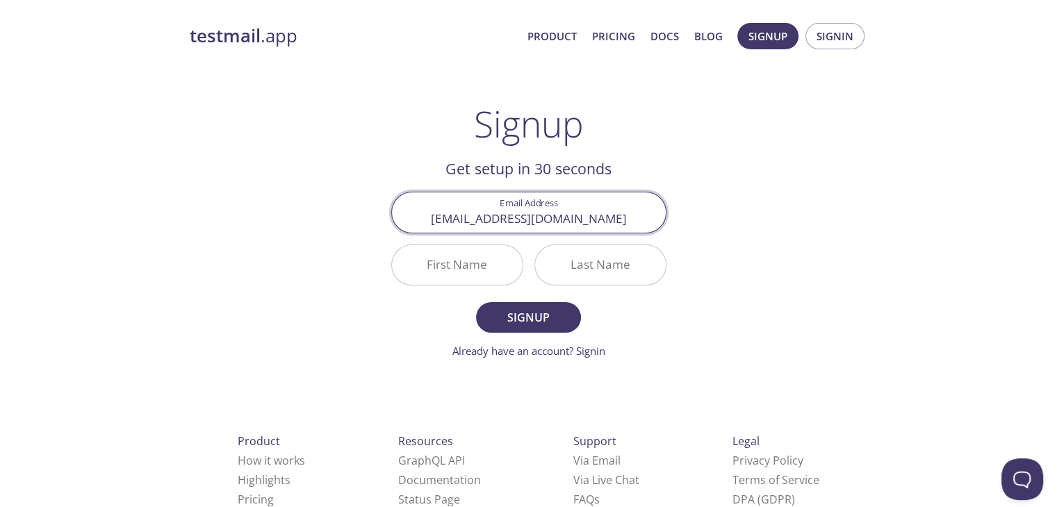  What do you see at coordinates (597, 500) in the screenshot?
I see `span: s` at bounding box center [597, 500].